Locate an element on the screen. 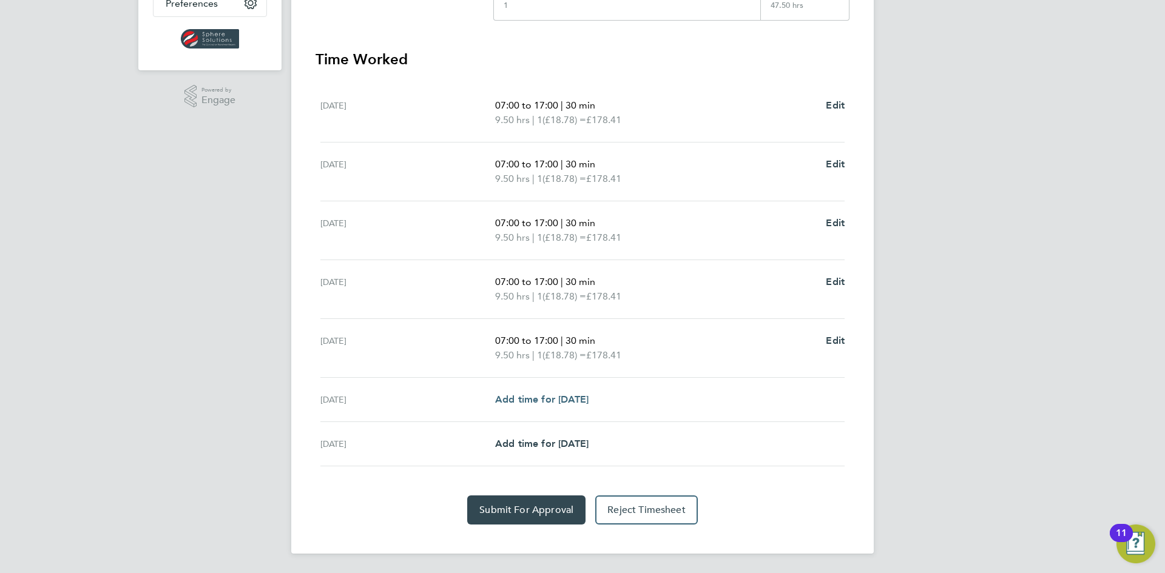 This screenshot has width=1165, height=573. button: Submit For Approval is located at coordinates (526, 510).